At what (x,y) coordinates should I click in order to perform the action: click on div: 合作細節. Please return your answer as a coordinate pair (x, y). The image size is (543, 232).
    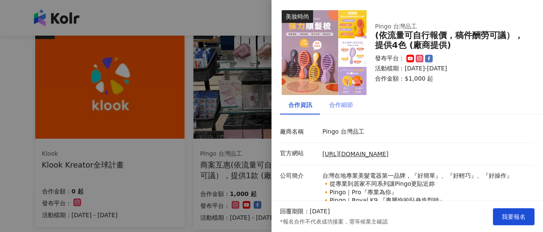
    Looking at the image, I should click on (341, 105).